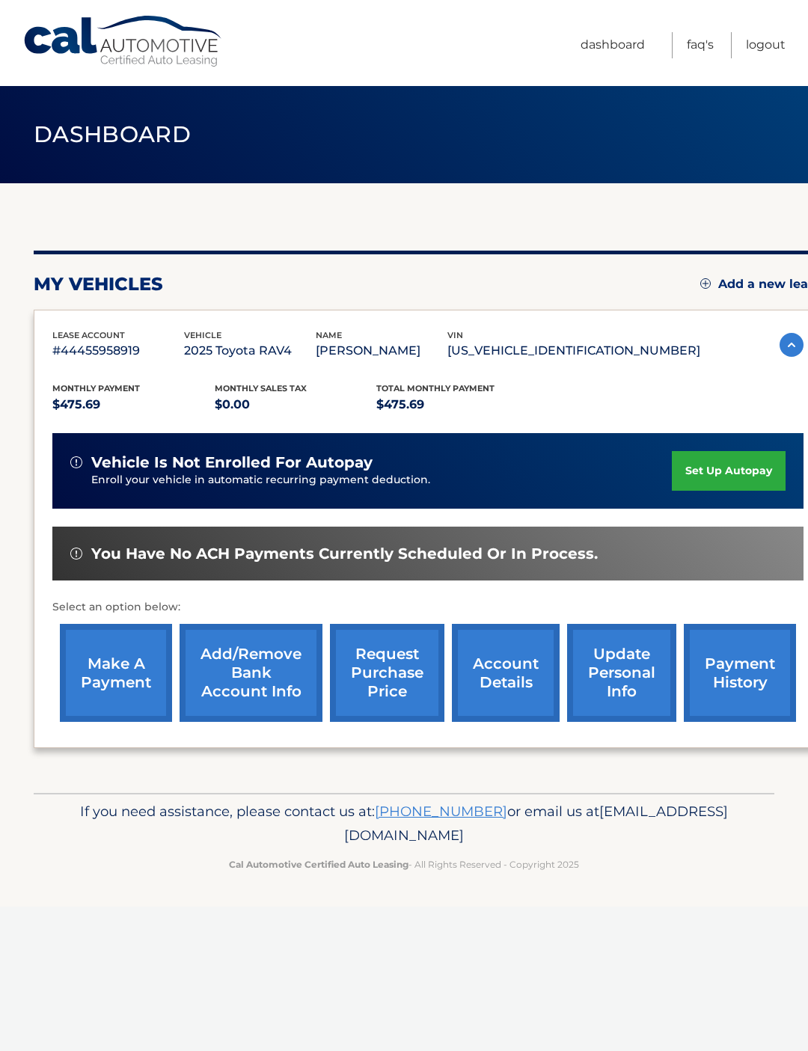 This screenshot has width=808, height=1051. What do you see at coordinates (705, 283) in the screenshot?
I see `img: add.svg` at bounding box center [705, 283].